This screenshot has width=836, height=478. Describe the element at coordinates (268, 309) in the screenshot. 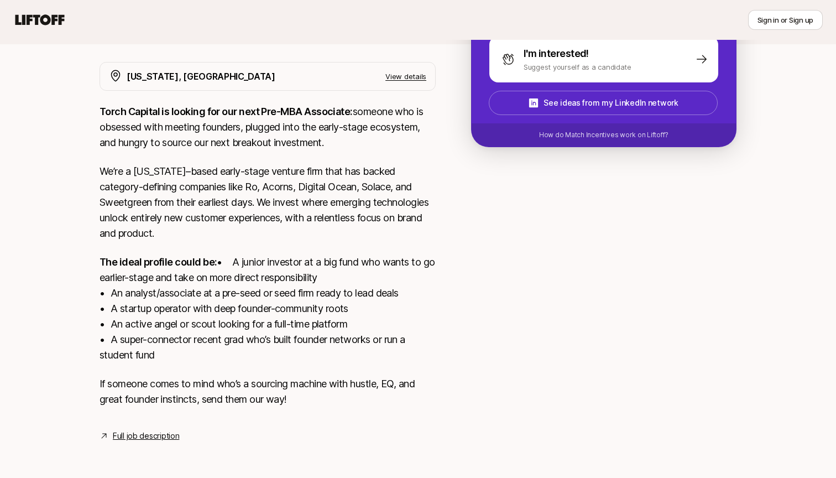

I see `p: • A junior investor at a big fund who wants to go earlier-stage and take on more direct responsib...` at that location.